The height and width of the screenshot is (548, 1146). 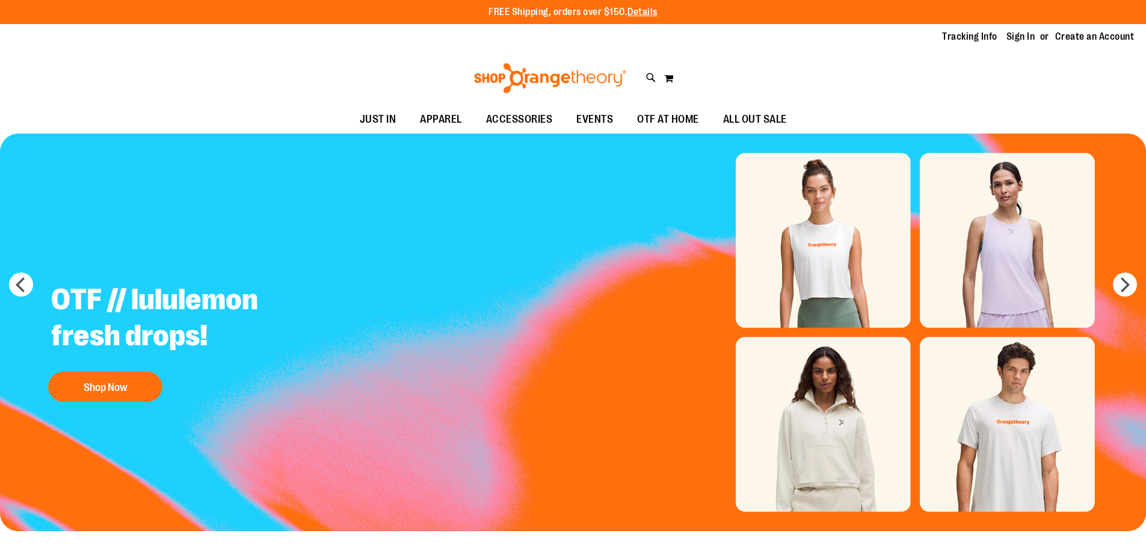 What do you see at coordinates (191, 340) in the screenshot?
I see `a: OTF // lululemon fresh drops! Shop Now` at bounding box center [191, 340].